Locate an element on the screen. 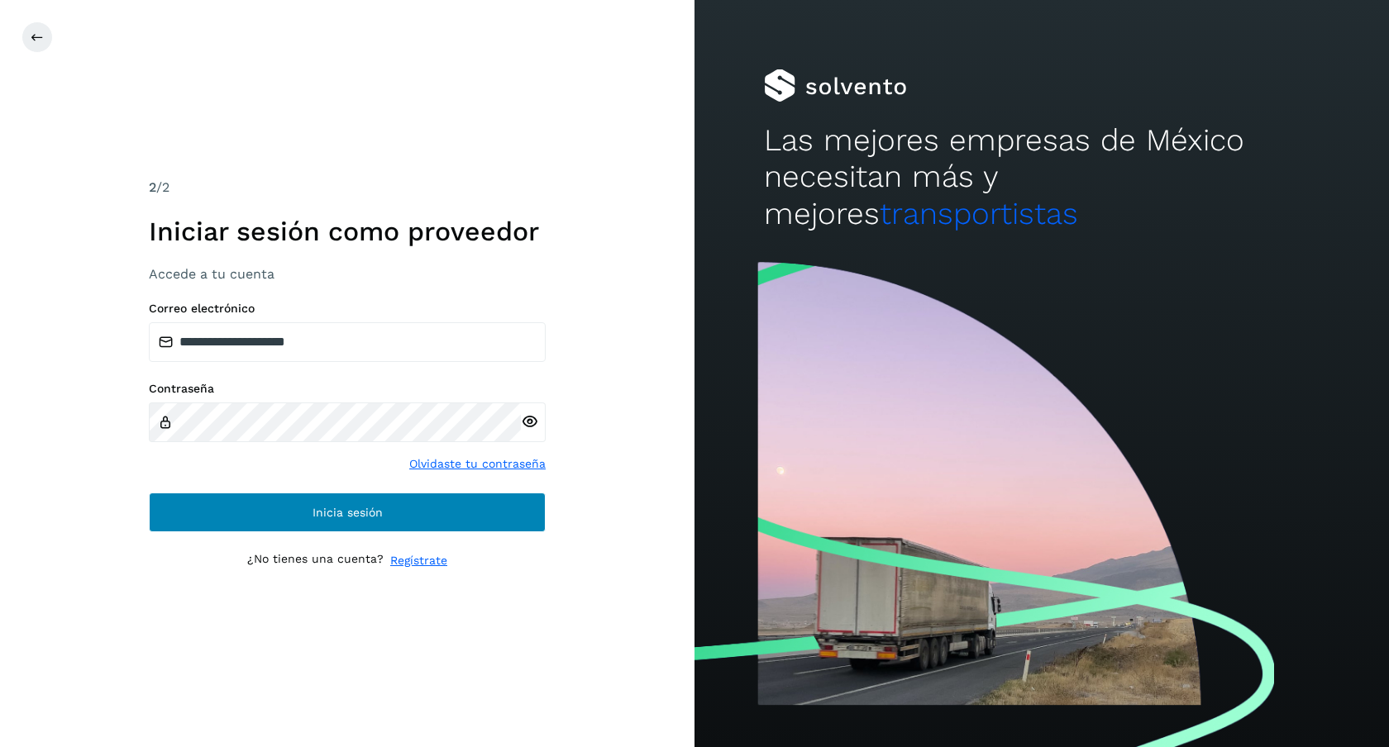 Image resolution: width=1389 pixels, height=747 pixels. h1: Iniciar sesión como proveedor is located at coordinates (347, 231).